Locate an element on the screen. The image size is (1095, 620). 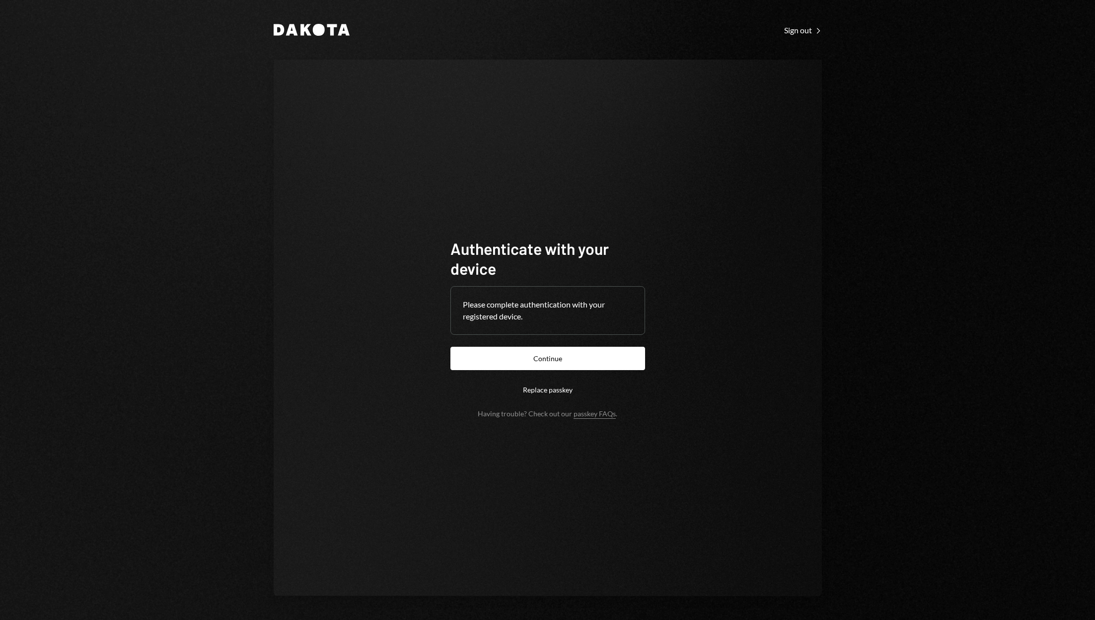
div: Sign out is located at coordinates (803, 30).